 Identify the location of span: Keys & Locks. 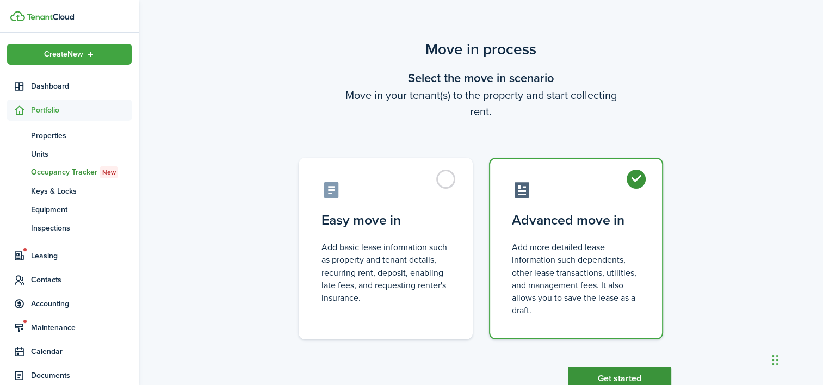
(81, 191).